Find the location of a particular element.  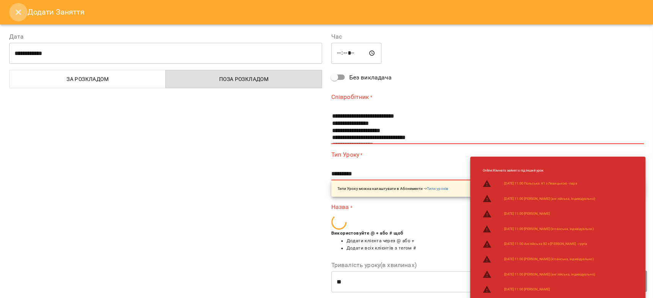

button: Поза розкладом is located at coordinates (243, 79).